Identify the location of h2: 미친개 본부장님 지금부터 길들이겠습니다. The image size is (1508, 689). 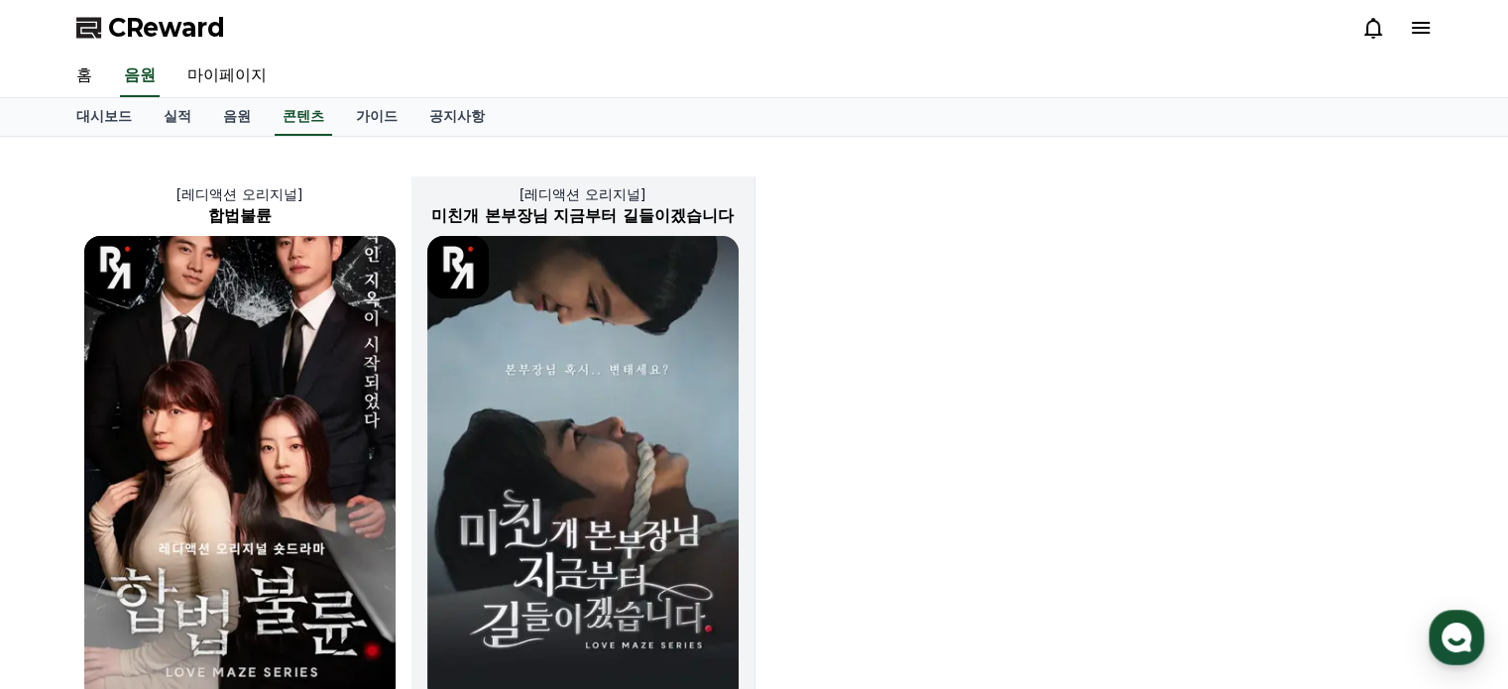
(583, 216).